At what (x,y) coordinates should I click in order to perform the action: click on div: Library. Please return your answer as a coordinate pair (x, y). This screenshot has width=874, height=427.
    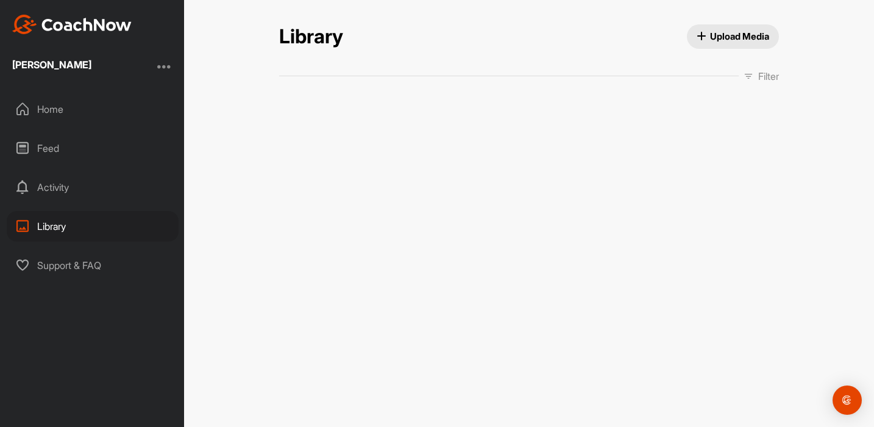
    Looking at the image, I should click on (93, 226).